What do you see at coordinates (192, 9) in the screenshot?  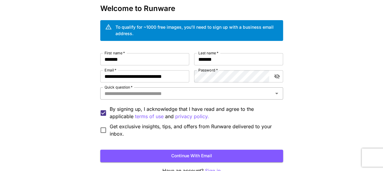 I see `h3: Welcome to Runware` at bounding box center [192, 9].